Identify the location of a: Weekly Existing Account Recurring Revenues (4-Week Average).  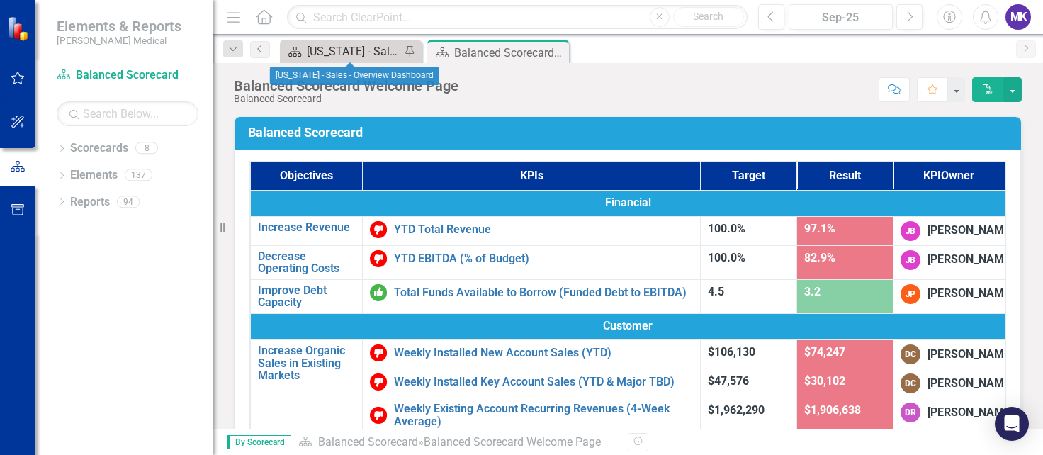
(543, 414).